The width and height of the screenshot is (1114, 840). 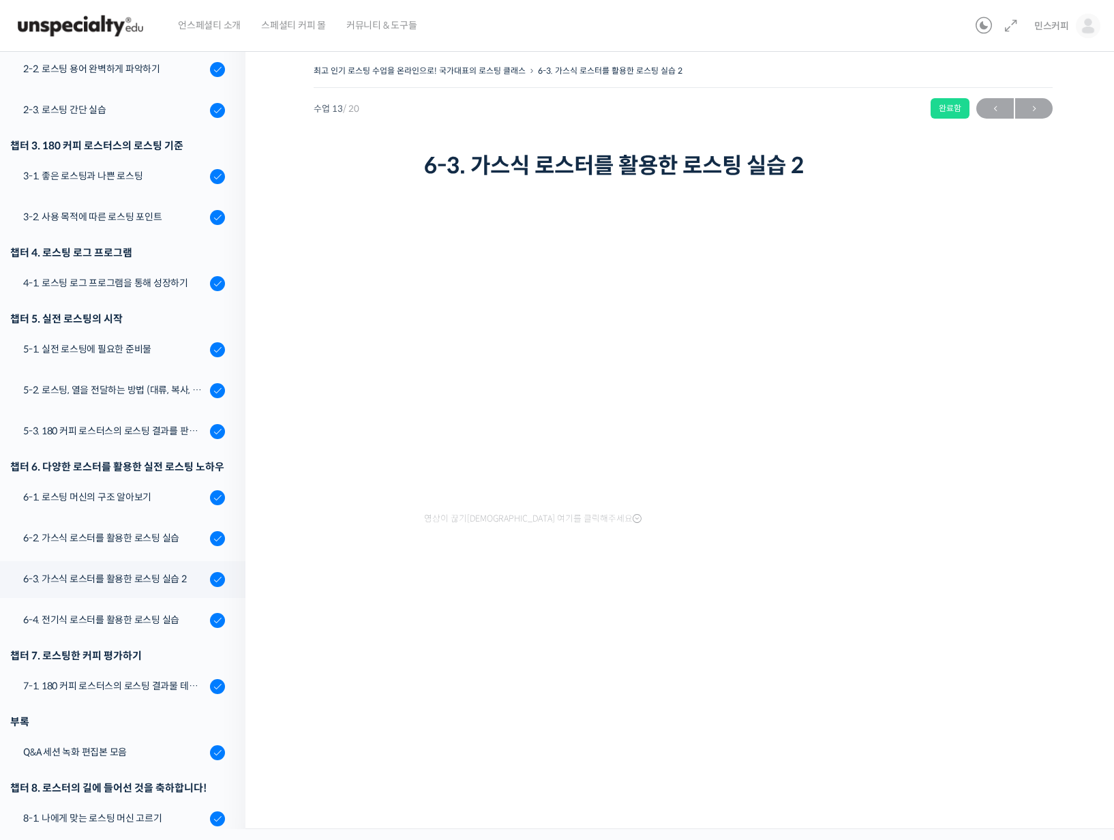 I want to click on div: 완료함, so click(x=950, y=108).